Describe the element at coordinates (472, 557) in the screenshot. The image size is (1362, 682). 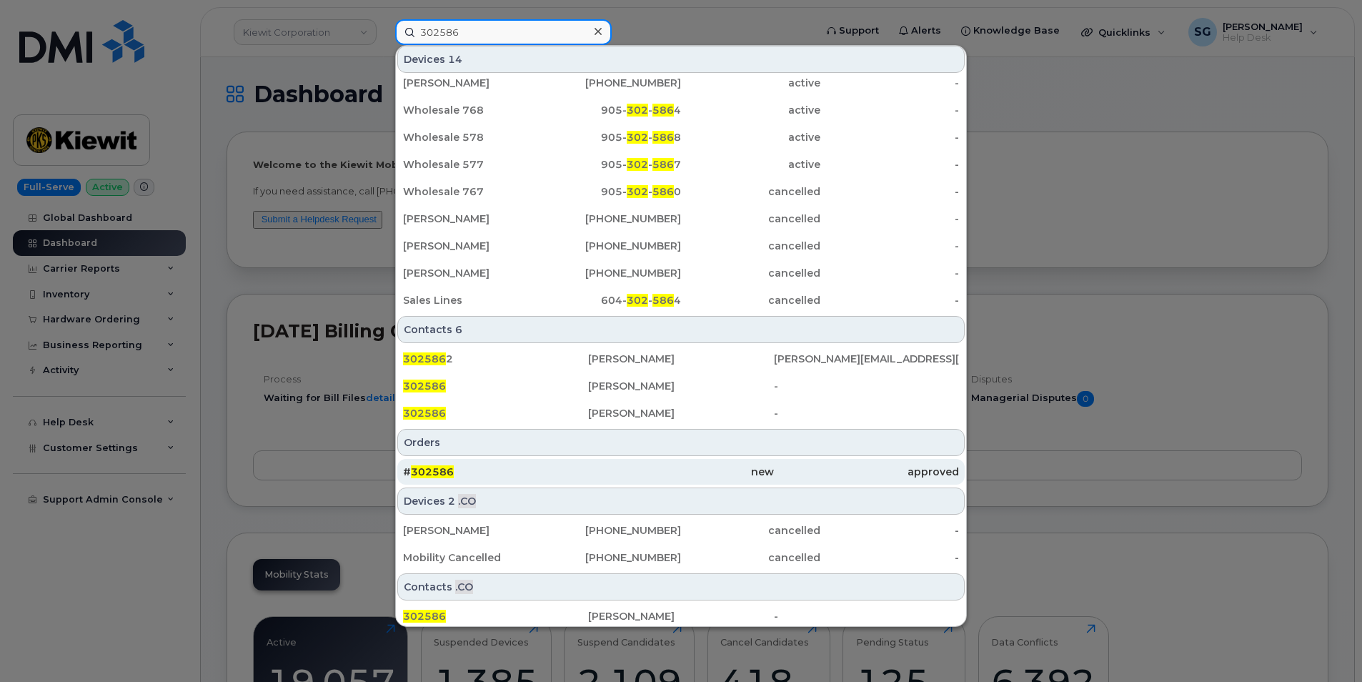
I see `div: Mobility Cancelled` at that location.